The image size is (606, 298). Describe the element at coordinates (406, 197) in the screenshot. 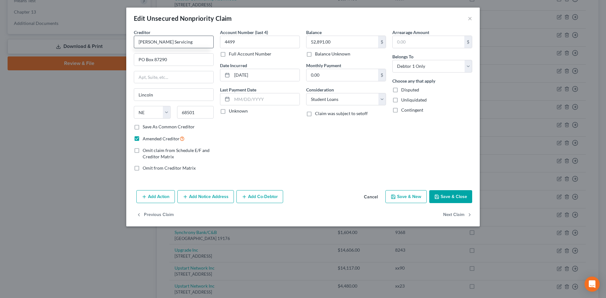

I see `button: Save & New` at that location.